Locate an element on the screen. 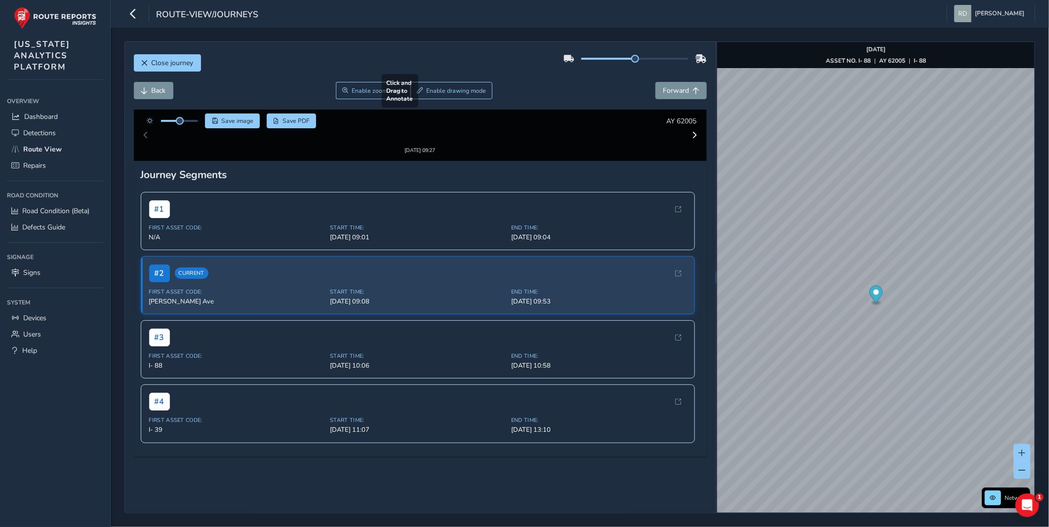 Image resolution: width=1049 pixels, height=527 pixels. span: Repairs is located at coordinates (35, 165).